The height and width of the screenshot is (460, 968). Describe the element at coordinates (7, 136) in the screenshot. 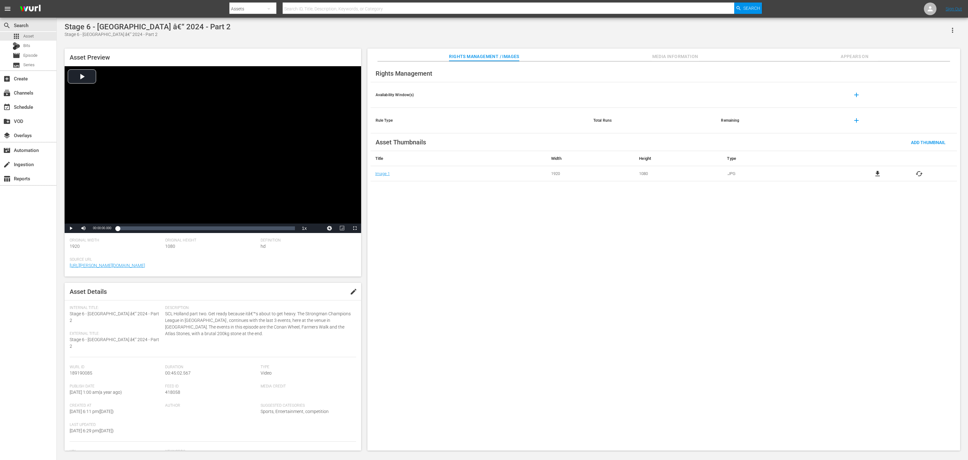

I see `span: Overlays` at that location.